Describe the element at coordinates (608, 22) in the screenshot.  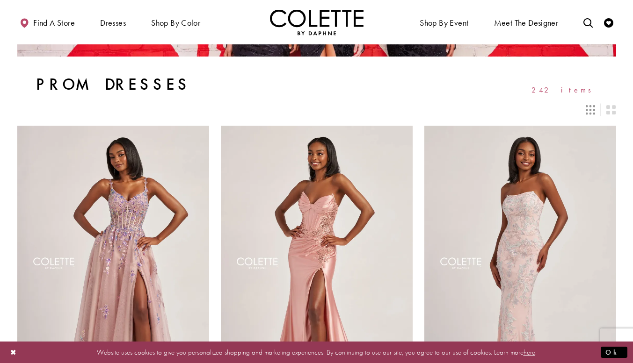
I see `a: Check Wishlist` at that location.